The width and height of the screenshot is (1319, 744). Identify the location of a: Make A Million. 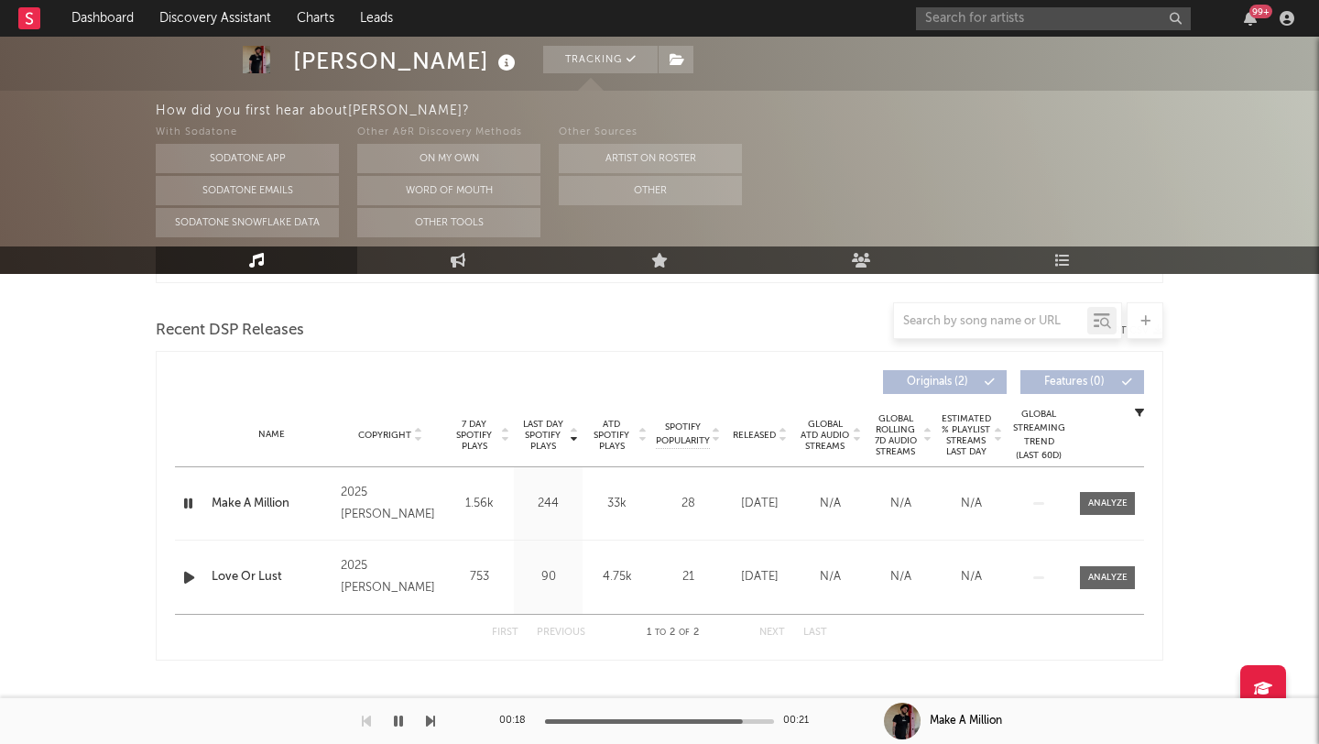
(271, 504).